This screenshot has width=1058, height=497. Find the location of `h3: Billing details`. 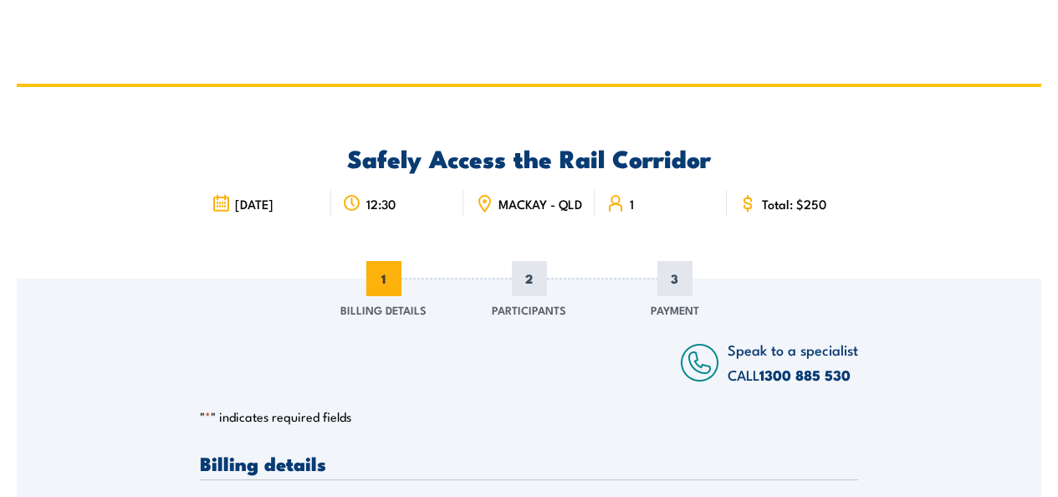

h3: Billing details is located at coordinates (528, 462).